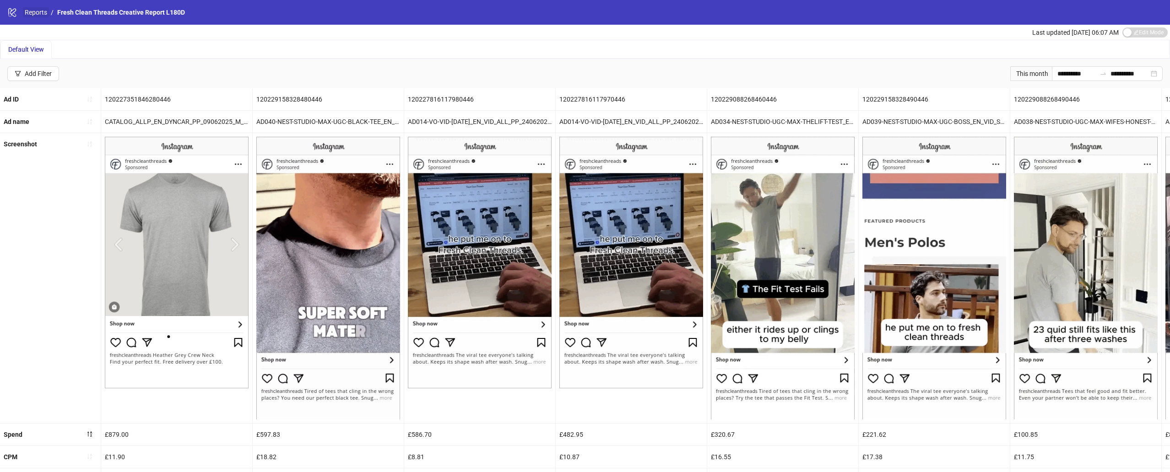  What do you see at coordinates (934, 435) in the screenshot?
I see `div: £221.62` at bounding box center [934, 435].